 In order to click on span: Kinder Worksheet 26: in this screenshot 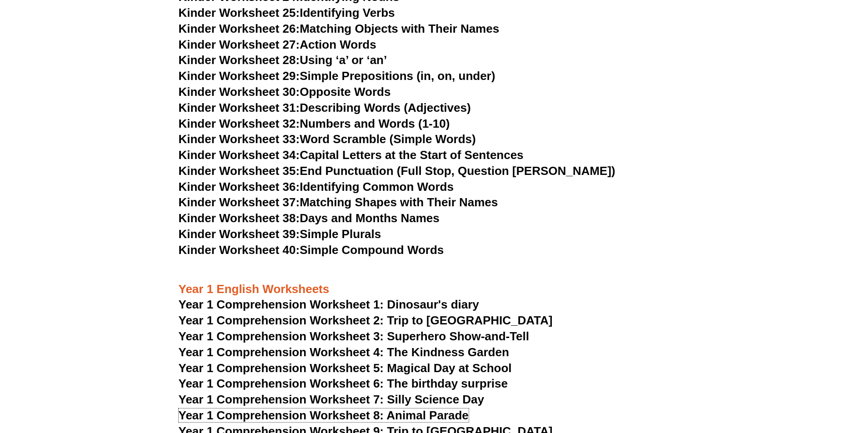, I will do `click(239, 29)`.